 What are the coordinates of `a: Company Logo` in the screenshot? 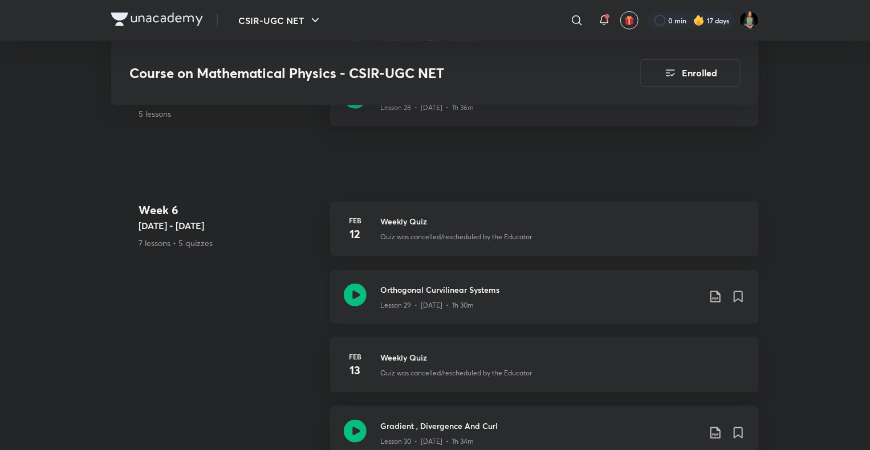 It's located at (157, 21).